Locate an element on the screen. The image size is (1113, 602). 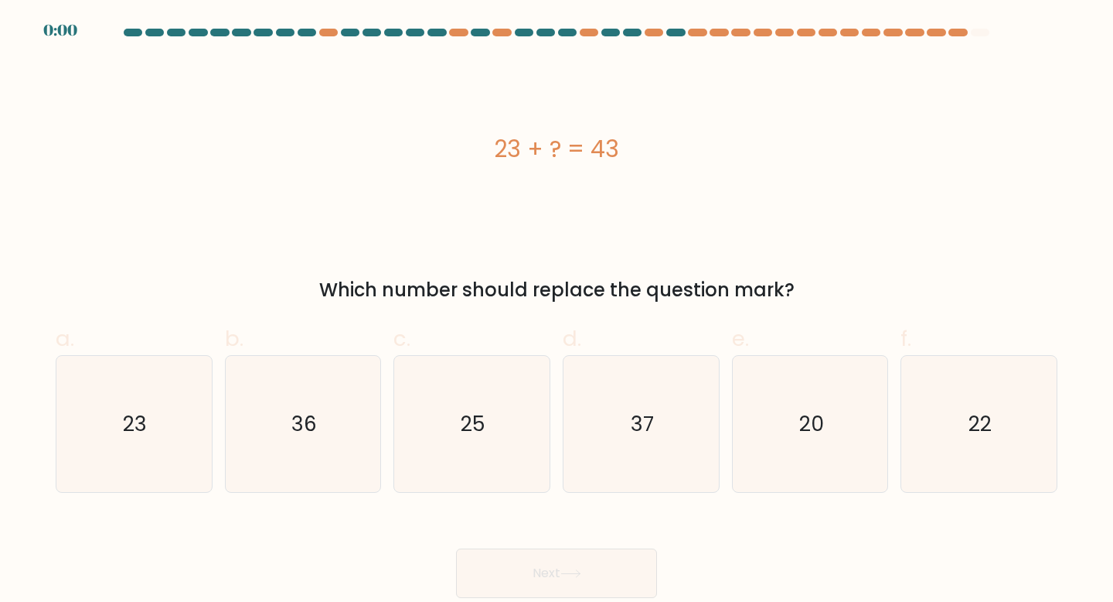
text: 25 is located at coordinates (473, 423).